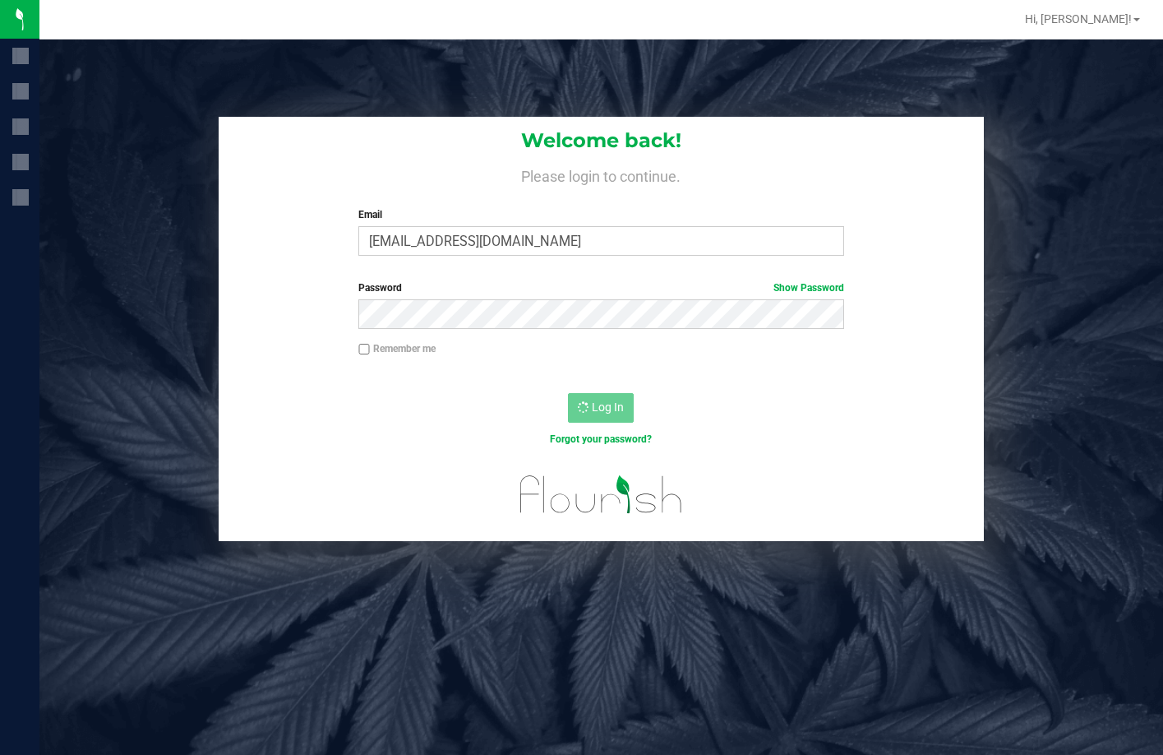  I want to click on span: Password, so click(380, 288).